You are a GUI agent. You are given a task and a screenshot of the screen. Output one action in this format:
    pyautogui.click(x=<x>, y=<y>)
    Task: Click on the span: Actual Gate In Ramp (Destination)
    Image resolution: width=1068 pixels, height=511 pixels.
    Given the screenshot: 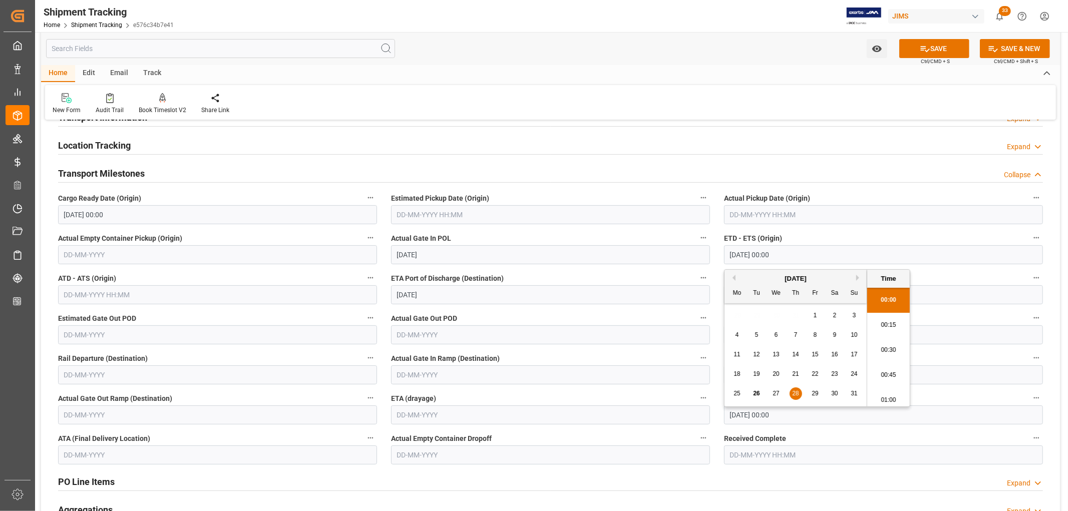 What is the action you would take?
    pyautogui.click(x=445, y=359)
    